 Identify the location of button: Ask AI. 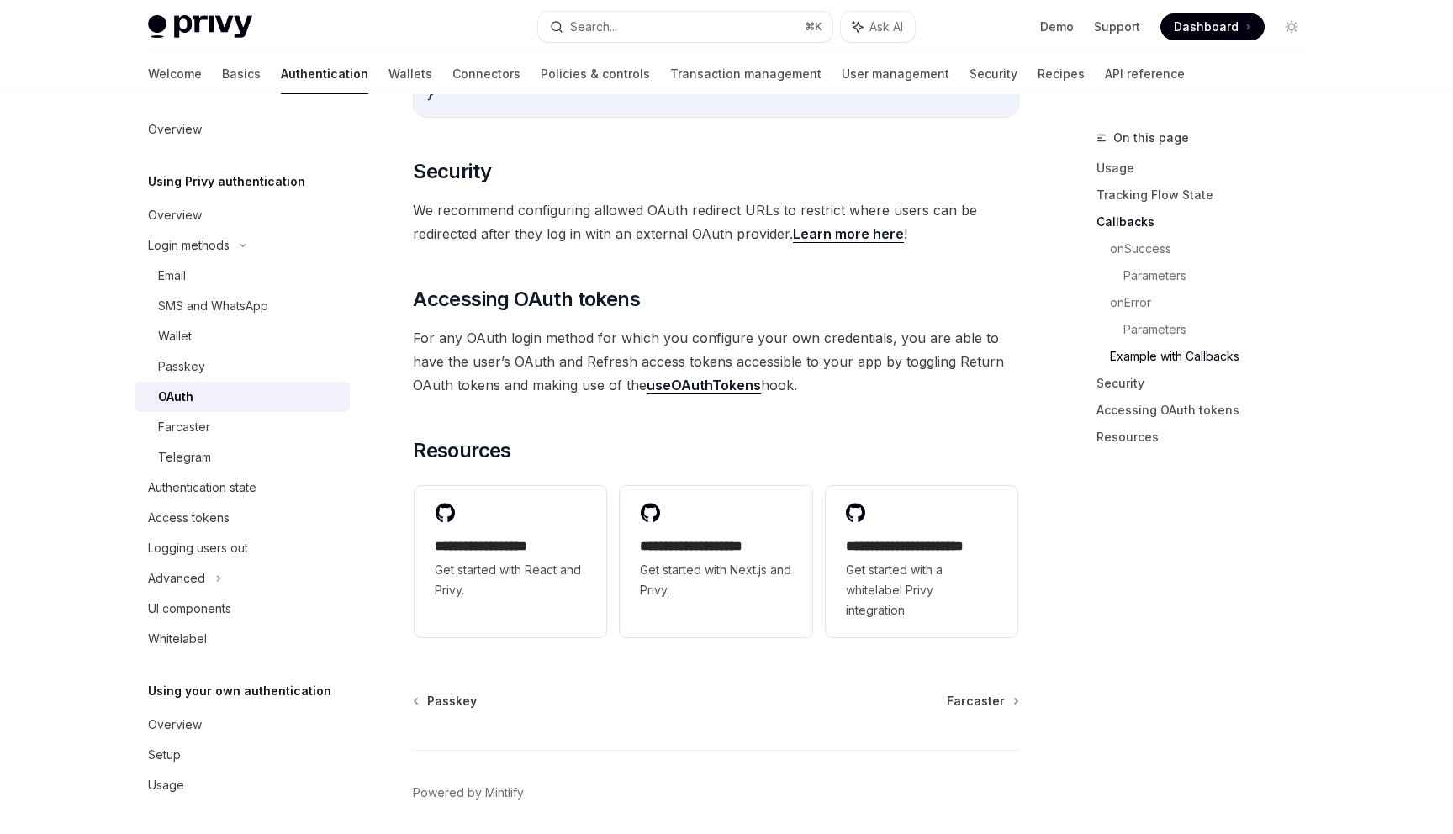
(878, 27).